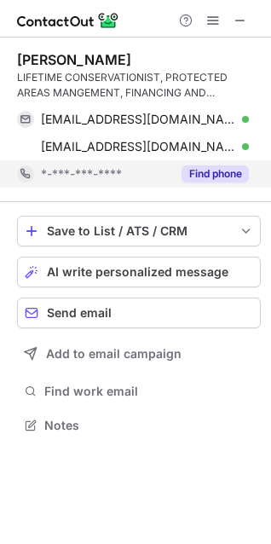 The width and height of the screenshot is (271, 544). I want to click on button: AI write personalized message, so click(139, 272).